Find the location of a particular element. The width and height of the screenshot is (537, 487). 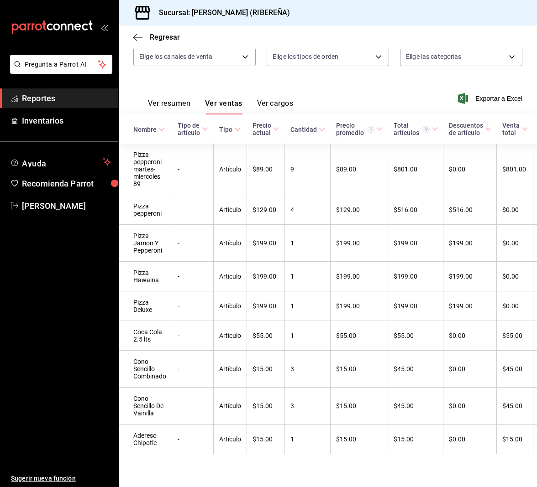

div: Descuentos de artículo is located at coordinates (465, 129).